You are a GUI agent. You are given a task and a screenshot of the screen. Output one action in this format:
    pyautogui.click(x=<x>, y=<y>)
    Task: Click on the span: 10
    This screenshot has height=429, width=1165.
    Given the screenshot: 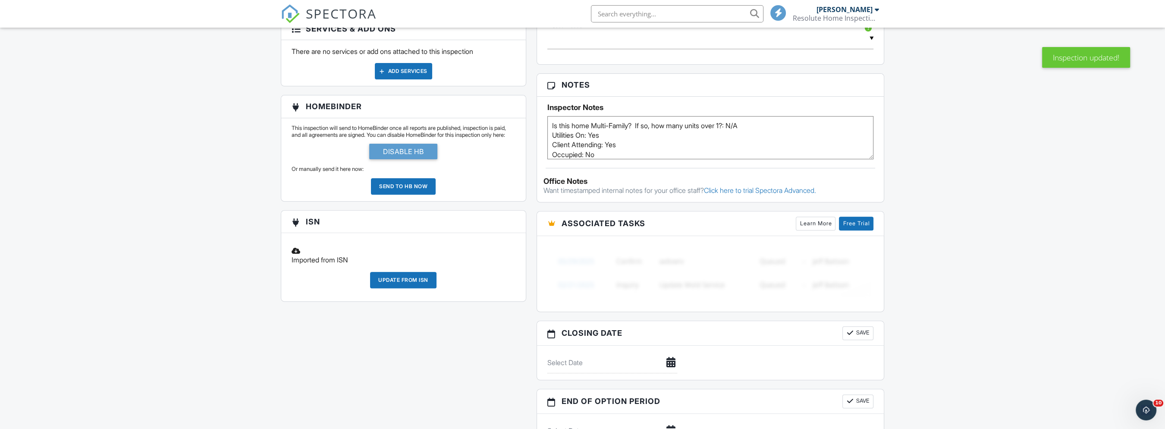 What is the action you would take?
    pyautogui.click(x=1158, y=403)
    